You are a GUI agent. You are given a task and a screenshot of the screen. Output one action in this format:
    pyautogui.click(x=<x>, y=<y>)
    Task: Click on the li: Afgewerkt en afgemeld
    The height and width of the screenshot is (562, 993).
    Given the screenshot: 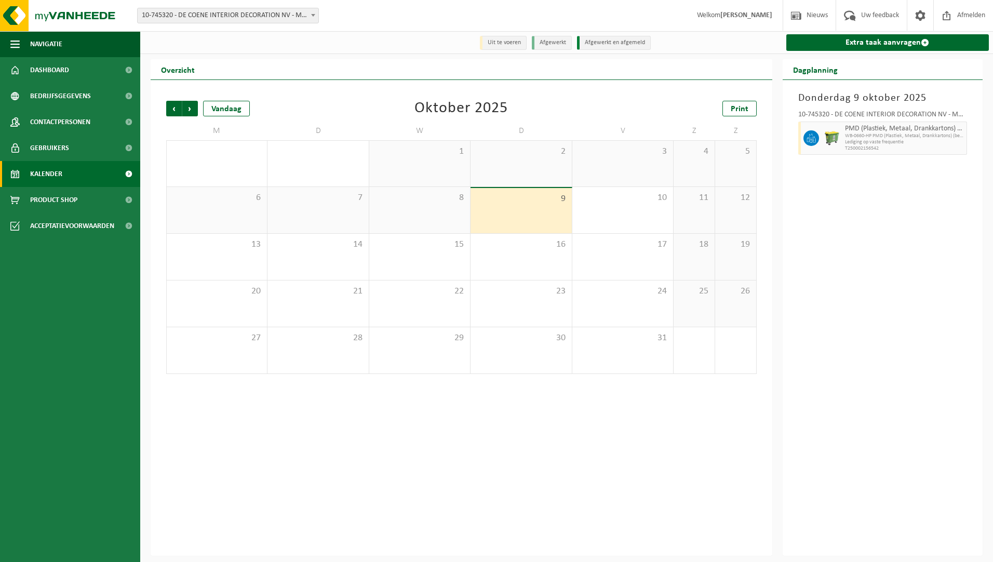 What is the action you would take?
    pyautogui.click(x=614, y=43)
    